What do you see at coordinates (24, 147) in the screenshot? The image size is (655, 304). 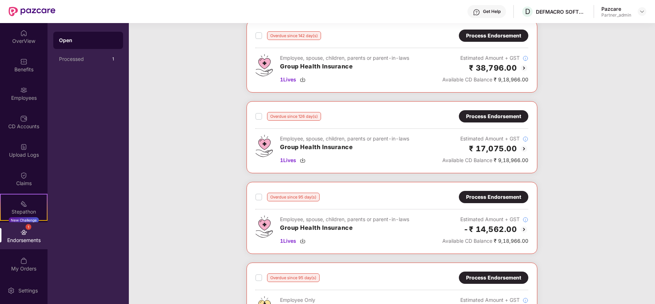 I see `img: svg+xml;base64,PHN2ZyBpZD0iVXBsb2FkX0xvZ3MiIGRhdGEtbmFtZT0iVXBsb2FkIExvZ3MiIHhtbG5zPSJodHRwOi8vd3...` at bounding box center [24, 147].